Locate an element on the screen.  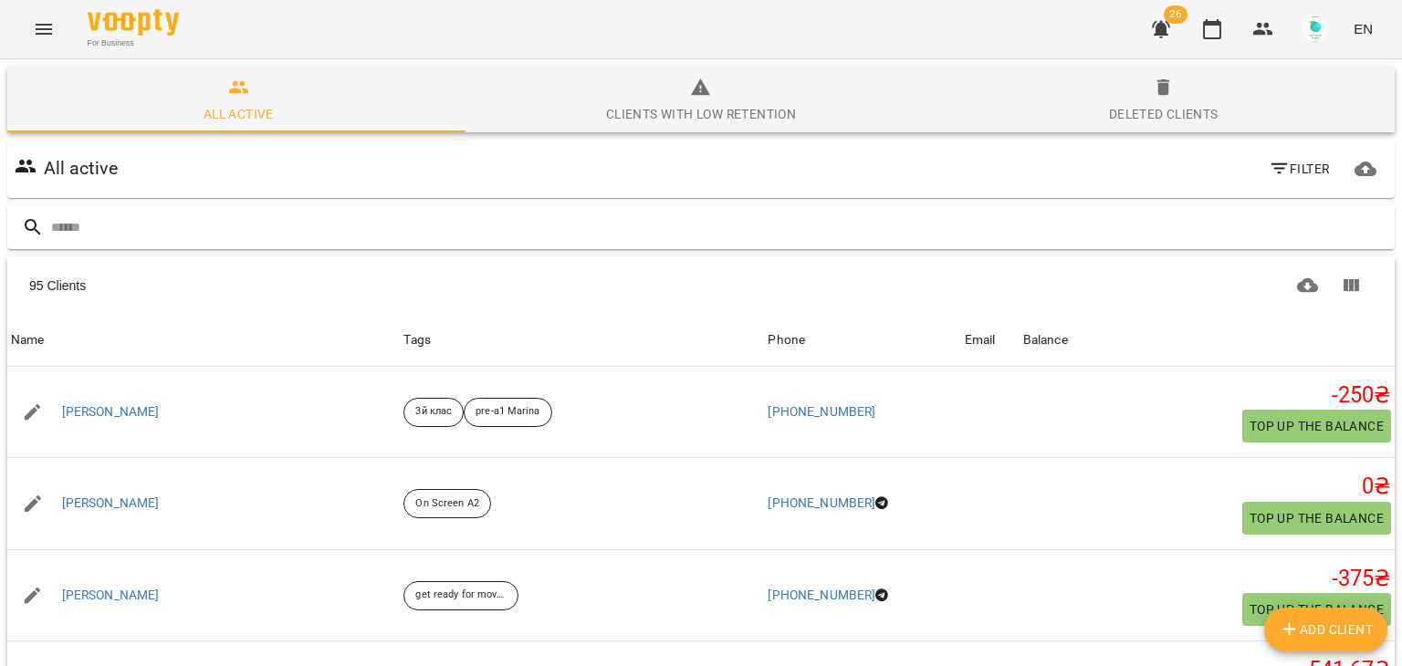
div: get ready for movers group is located at coordinates (461, 596).